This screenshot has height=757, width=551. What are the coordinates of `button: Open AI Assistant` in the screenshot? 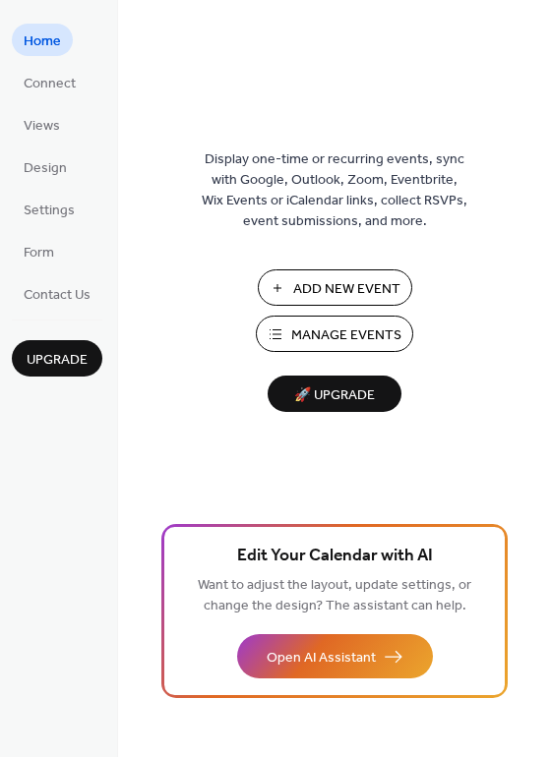 It's located at (334, 656).